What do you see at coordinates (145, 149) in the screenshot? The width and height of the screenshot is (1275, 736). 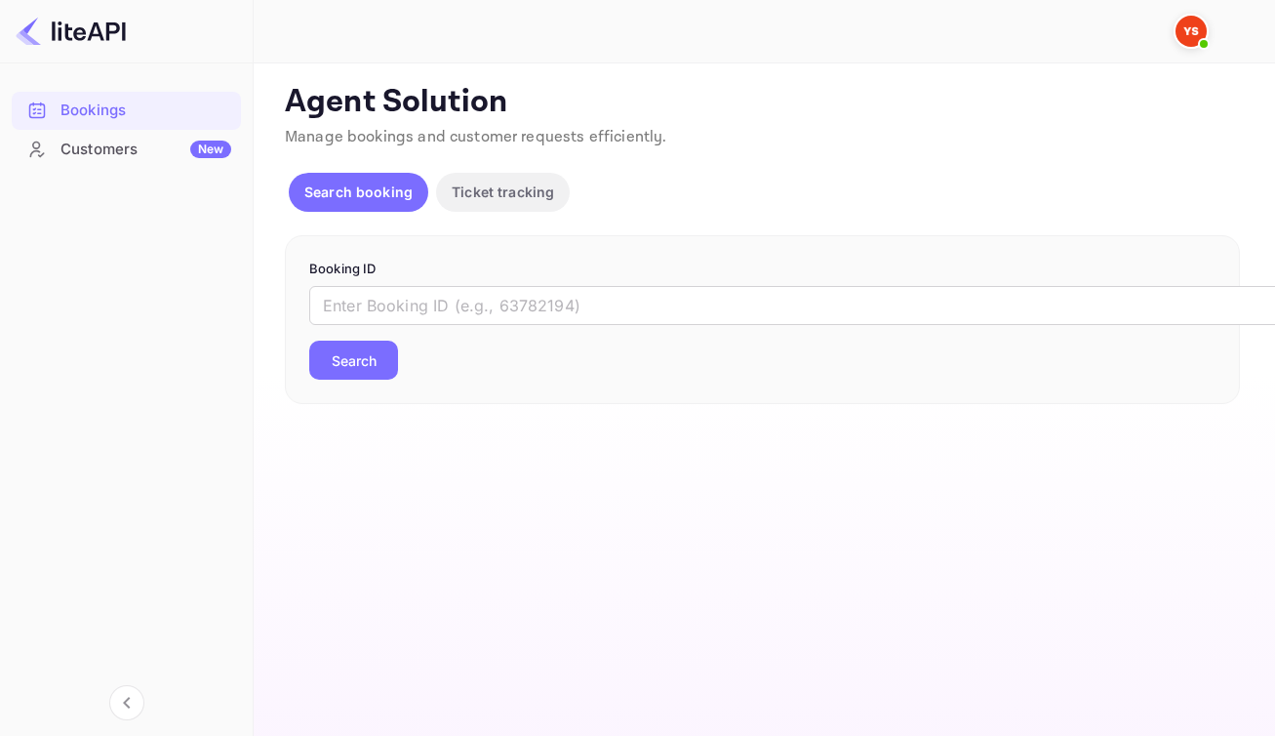 I see `div: Customers` at bounding box center [145, 149].